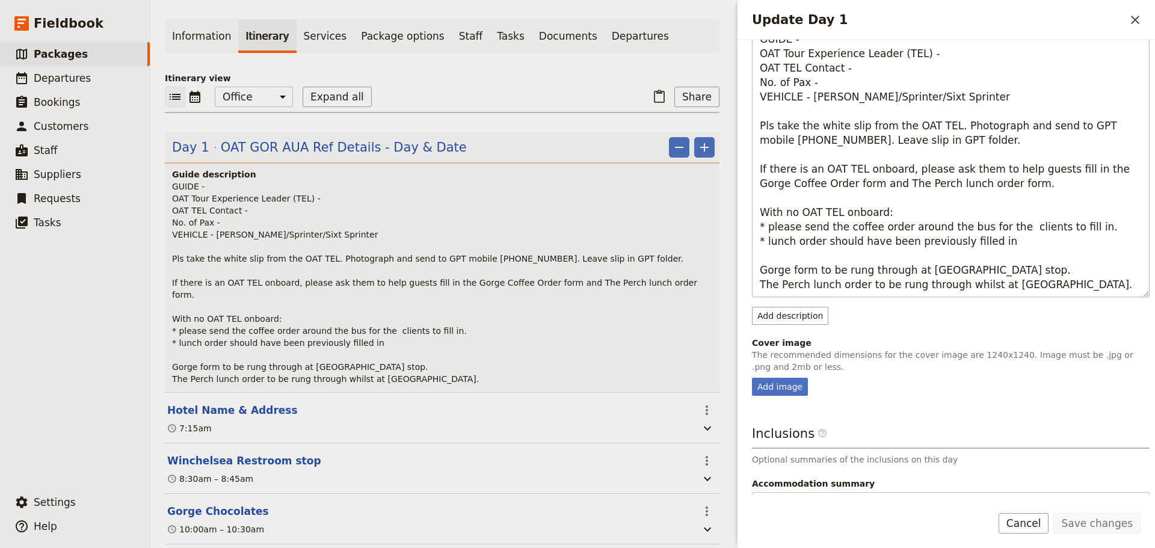 The image size is (1155, 548). What do you see at coordinates (337, 97) in the screenshot?
I see `button: Expand all` at bounding box center [337, 97].